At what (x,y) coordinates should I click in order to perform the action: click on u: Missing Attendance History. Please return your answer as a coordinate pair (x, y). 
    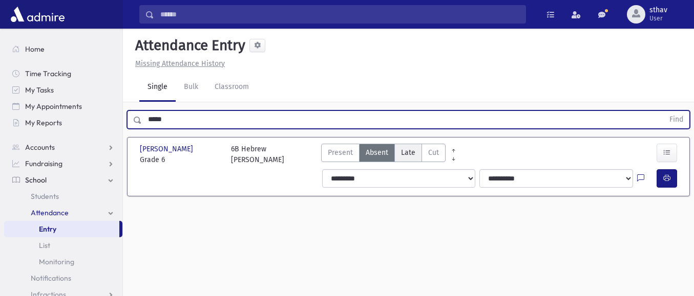
    Looking at the image, I should click on (180, 63).